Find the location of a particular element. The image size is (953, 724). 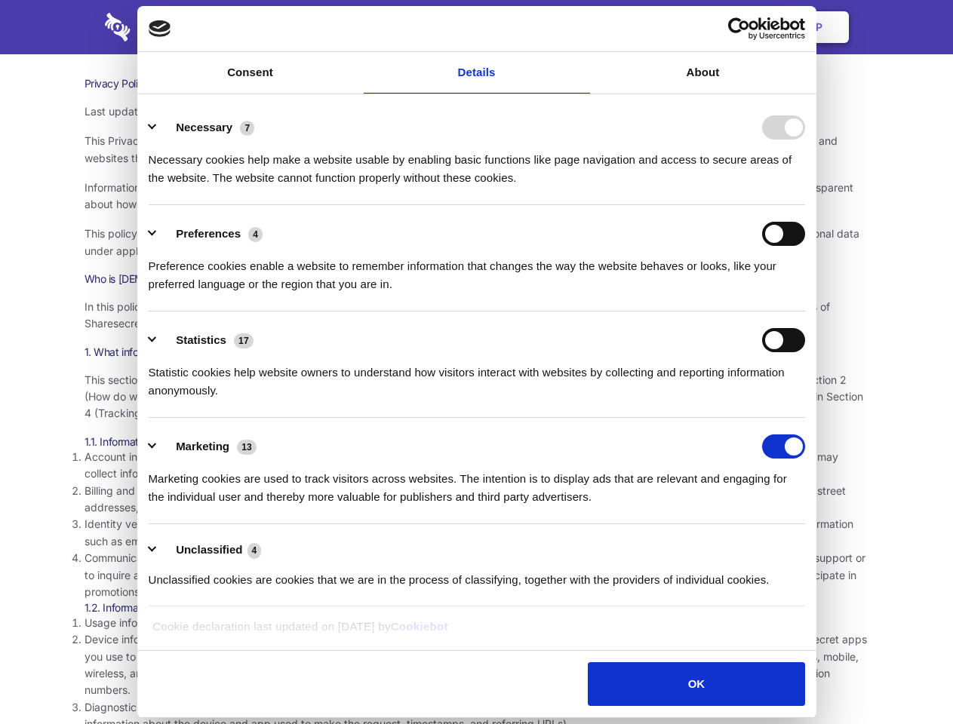

span: Device information. We may collect information from and about the device you use to access our se... is located at coordinates (475, 665).